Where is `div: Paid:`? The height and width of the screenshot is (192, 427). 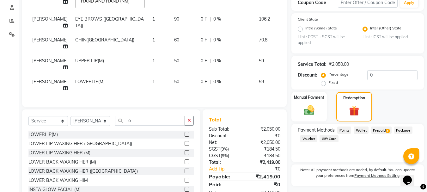 div: Paid: is located at coordinates (224, 184).